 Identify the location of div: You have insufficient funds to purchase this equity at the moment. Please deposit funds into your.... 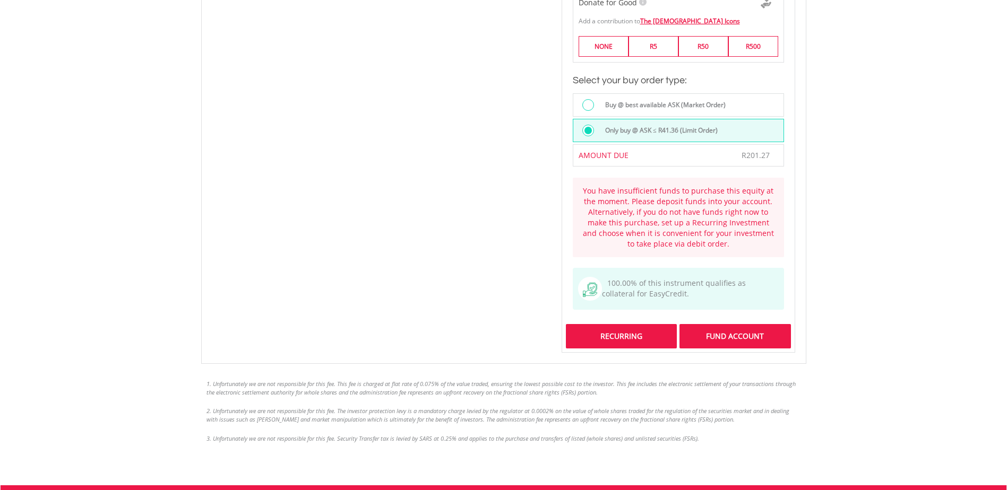
(678, 218).